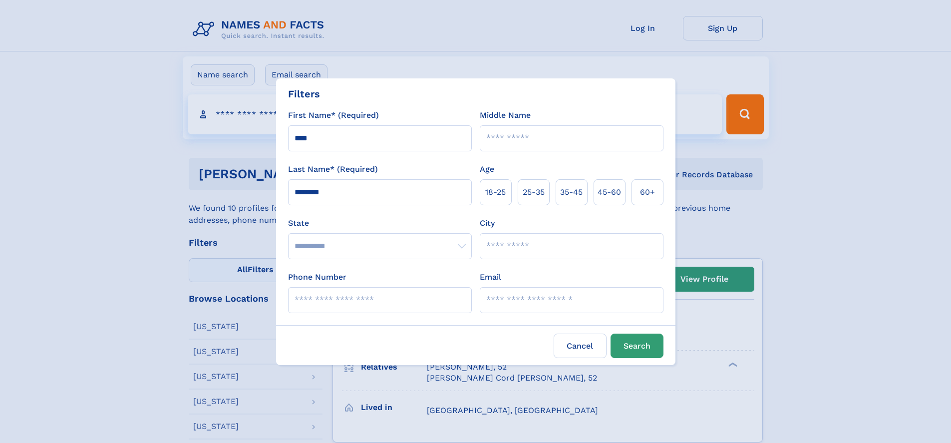 This screenshot has height=443, width=951. What do you see at coordinates (648, 192) in the screenshot?
I see `span: 60+` at bounding box center [648, 192].